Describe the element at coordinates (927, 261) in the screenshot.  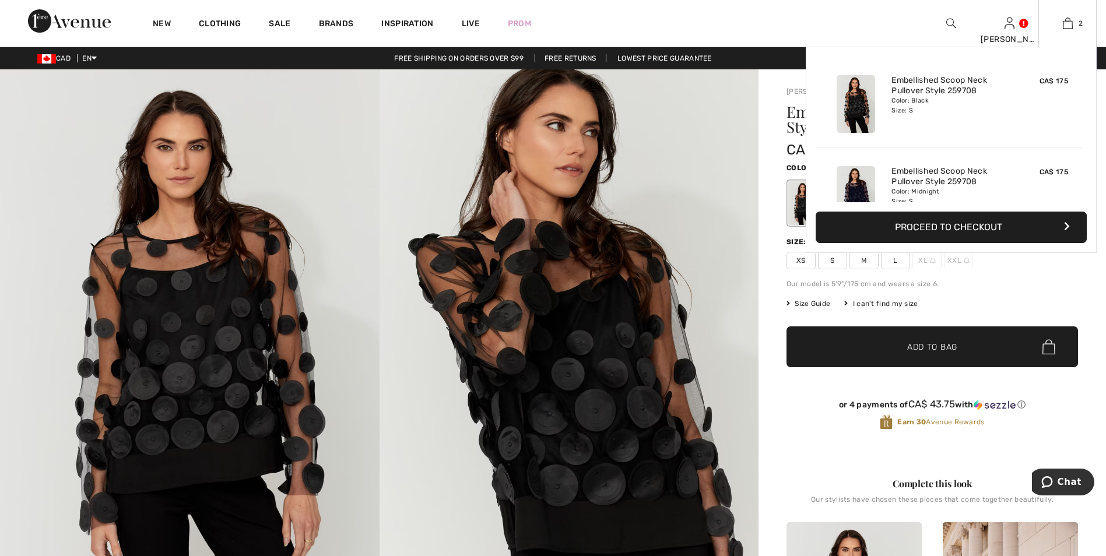
I see `span: XL` at that location.